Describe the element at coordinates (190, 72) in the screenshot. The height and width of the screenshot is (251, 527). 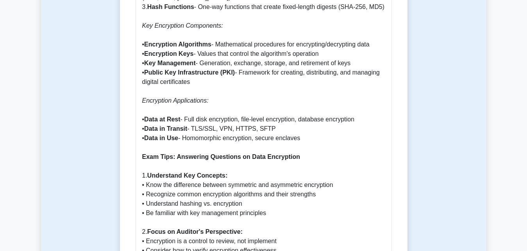
I see `b: Public Key Infrastructure (PKI)` at that location.